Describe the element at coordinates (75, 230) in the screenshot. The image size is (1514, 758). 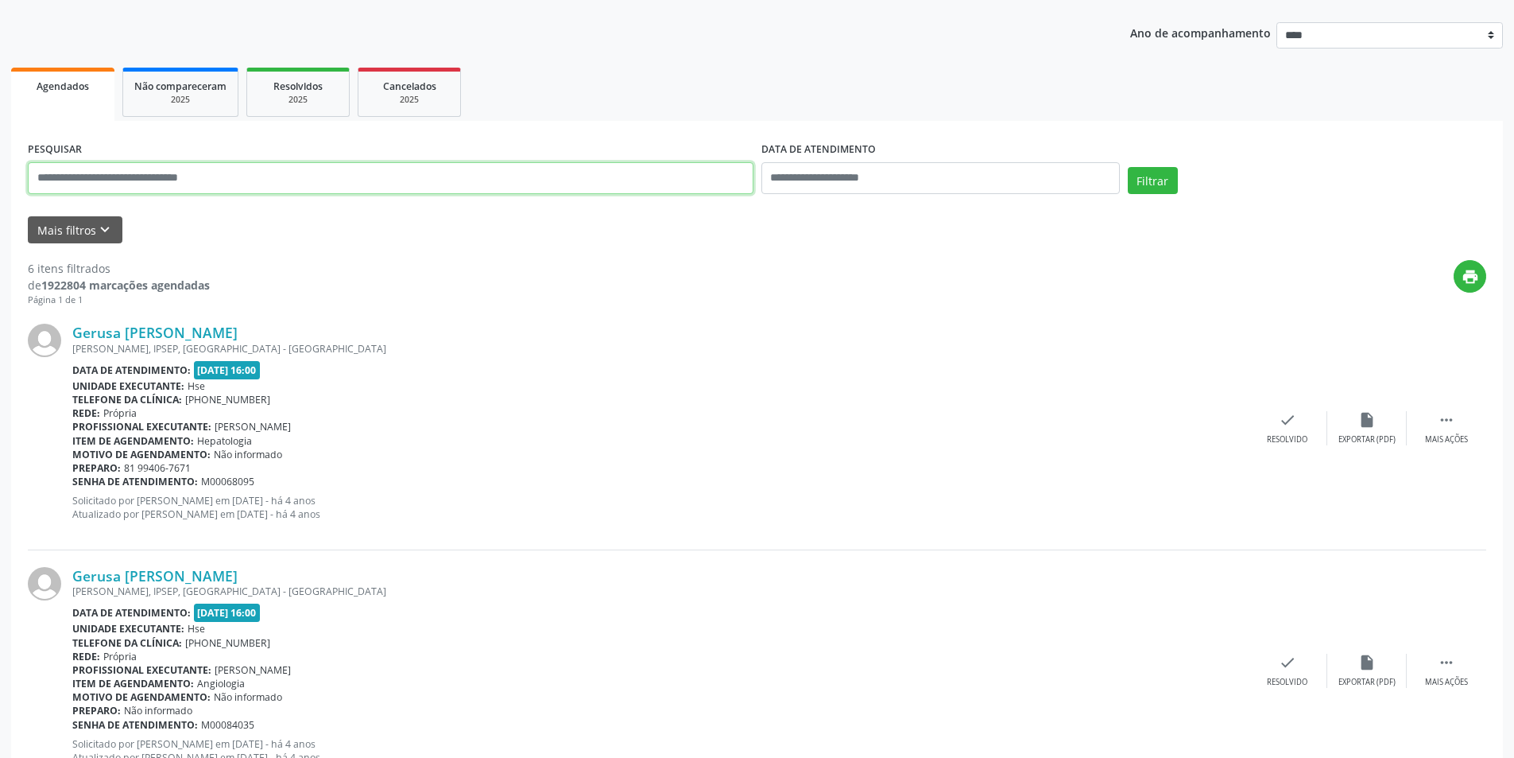
I see `button: Mais filtroskeyboard_arrow_down` at that location.